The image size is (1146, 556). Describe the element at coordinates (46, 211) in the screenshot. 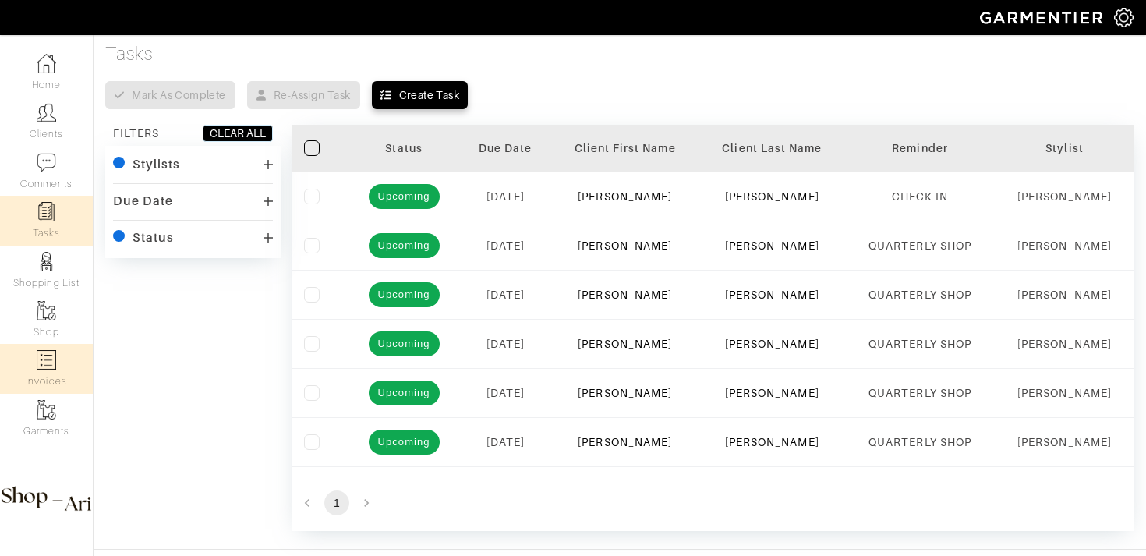

I see `img: reminder-icon-8004d30b9f0a5d33ae49ab947aed9ed385cf756f9e5892f1edd6e32f2345188e.png` at that location.